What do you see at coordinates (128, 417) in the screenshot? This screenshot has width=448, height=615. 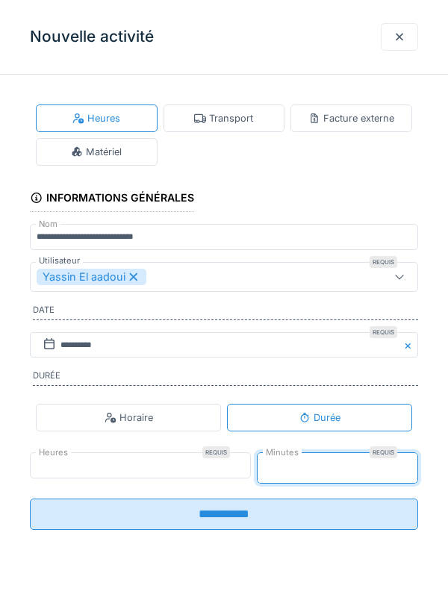 I see `div: Horaire` at bounding box center [128, 417].